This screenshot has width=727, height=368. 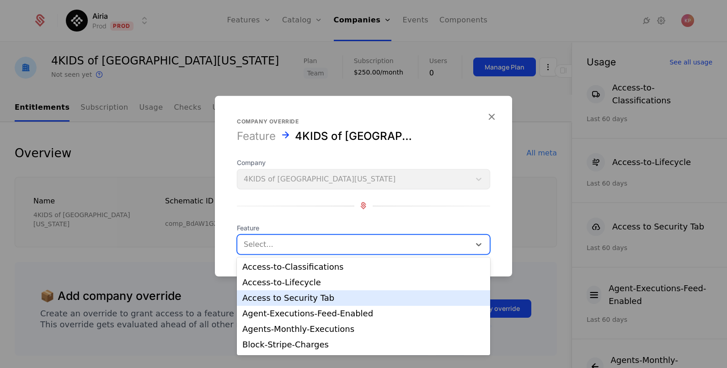 I want to click on span: Feature, so click(x=364, y=228).